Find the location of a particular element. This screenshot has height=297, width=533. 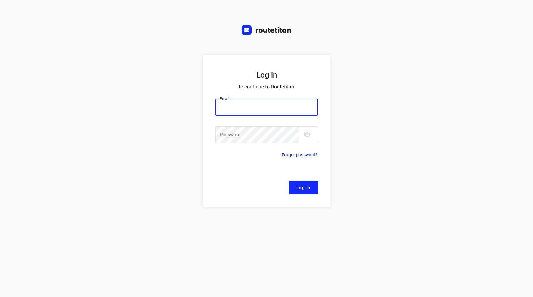

span: Log In is located at coordinates (303, 187).